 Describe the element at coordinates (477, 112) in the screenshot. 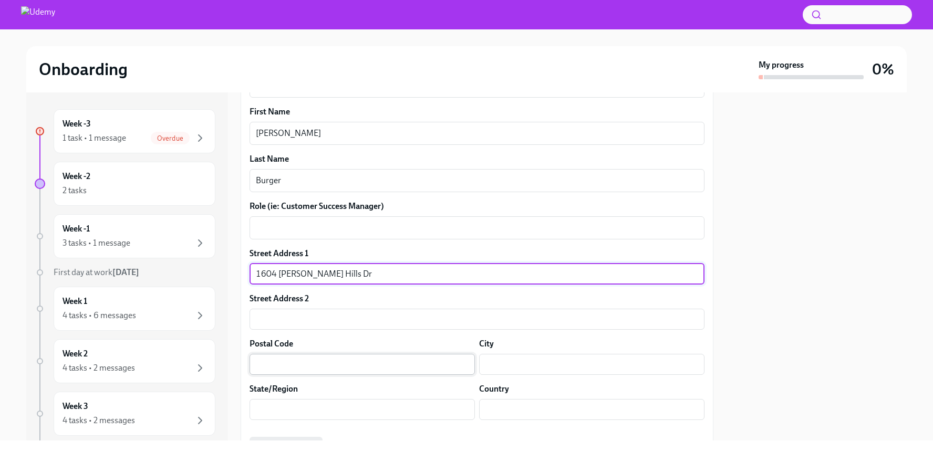

I see `label: First Name` at that location.